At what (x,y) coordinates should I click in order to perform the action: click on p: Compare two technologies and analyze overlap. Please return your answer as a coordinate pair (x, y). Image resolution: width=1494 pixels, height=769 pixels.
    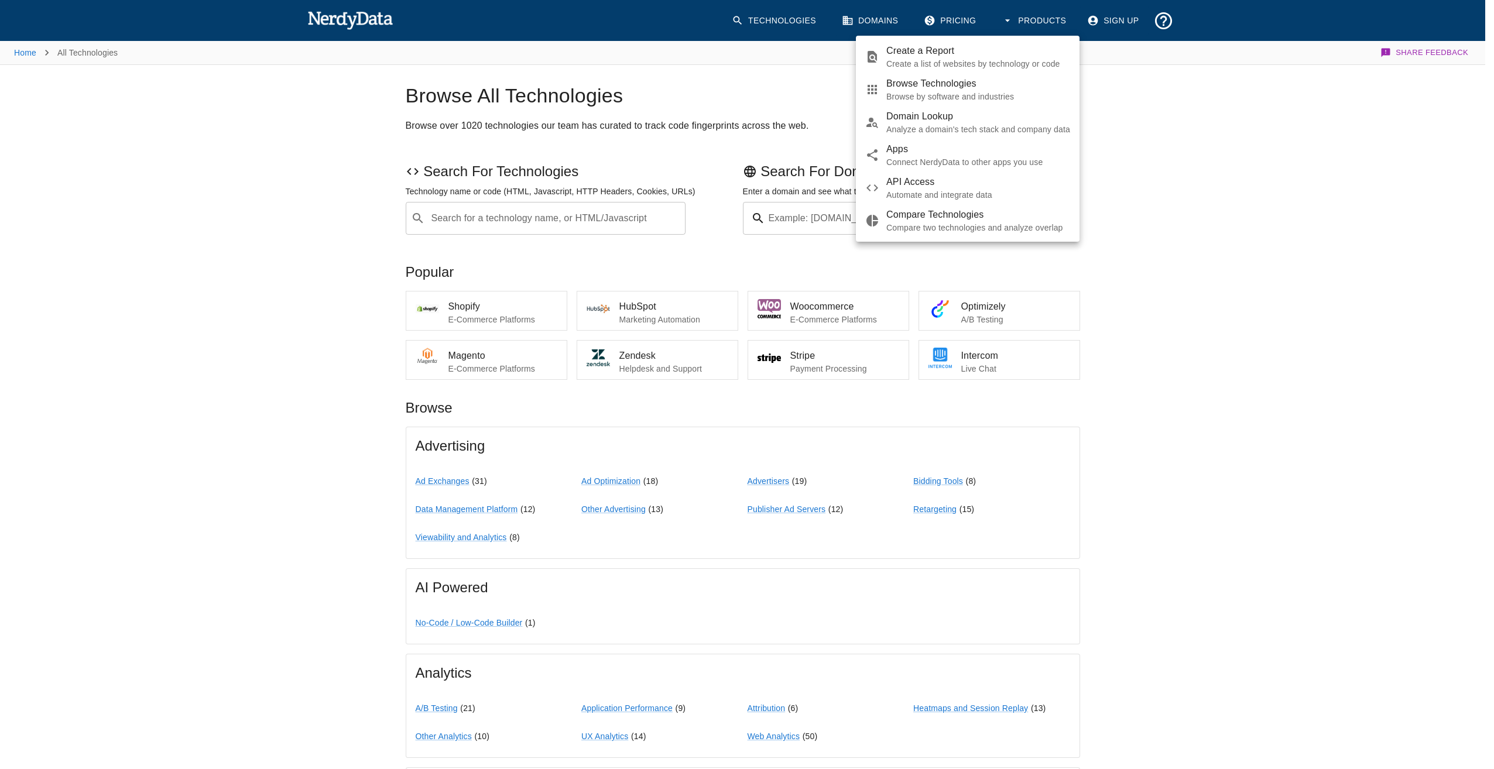
    Looking at the image, I should click on (978, 228).